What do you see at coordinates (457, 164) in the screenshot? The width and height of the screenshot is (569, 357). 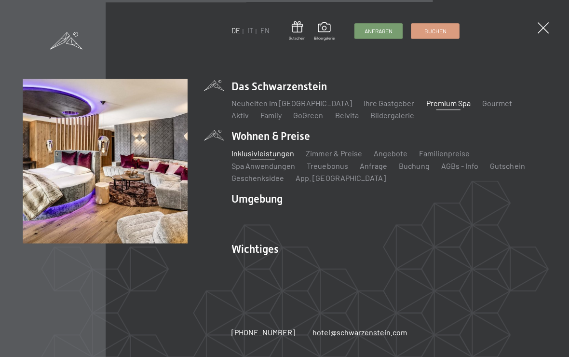 I see `a: AGBs - Info` at bounding box center [457, 164].